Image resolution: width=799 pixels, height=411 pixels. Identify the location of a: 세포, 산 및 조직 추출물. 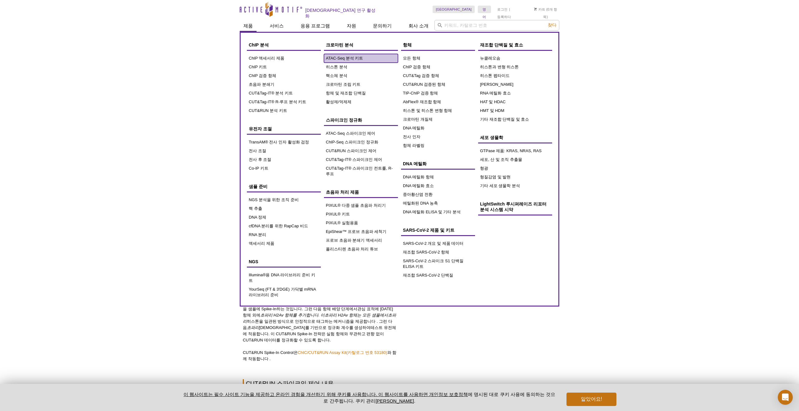
(515, 160).